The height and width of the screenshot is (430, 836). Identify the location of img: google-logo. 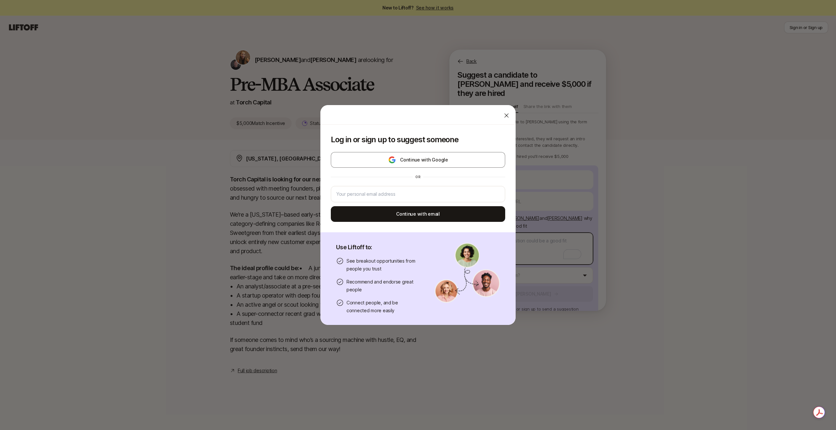
(392, 160).